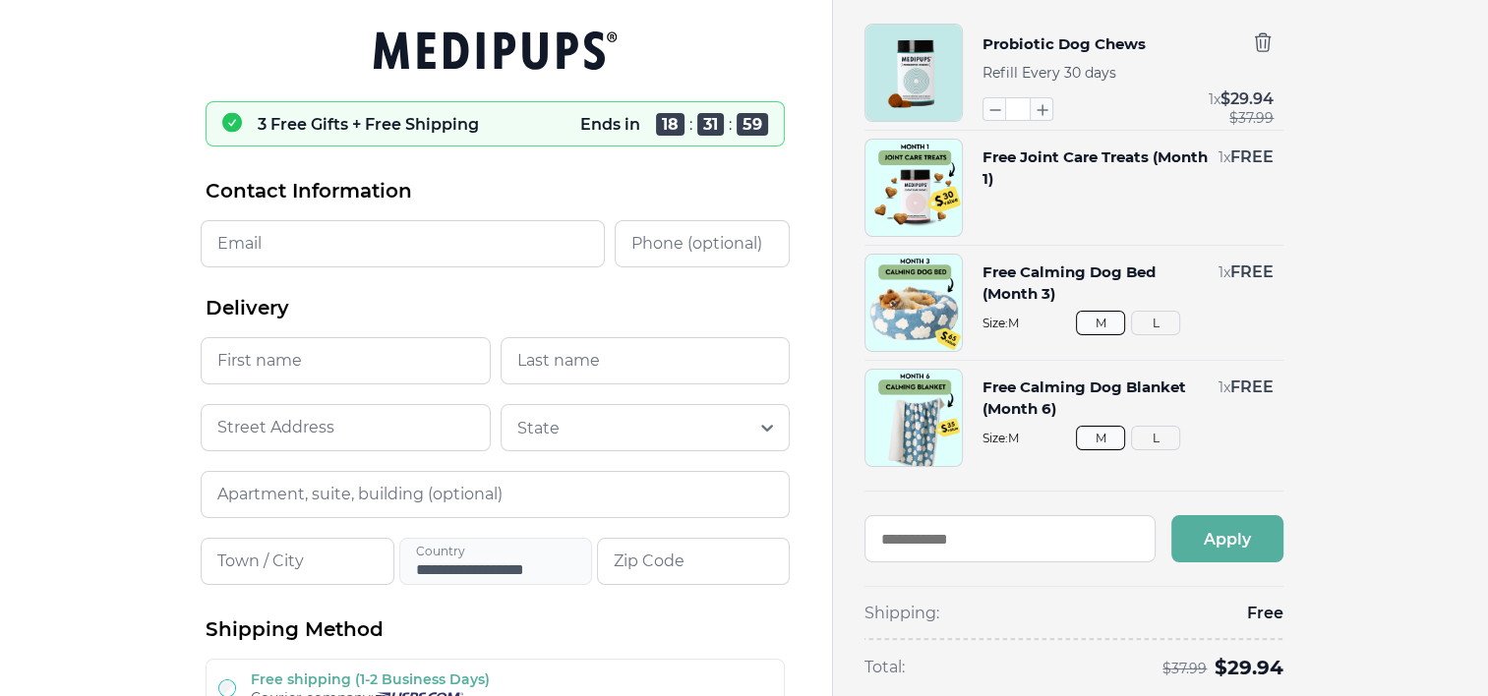 This screenshot has height=696, width=1488. Describe the element at coordinates (1064, 44) in the screenshot. I see `button: Probiotic Dog Chews` at that location.